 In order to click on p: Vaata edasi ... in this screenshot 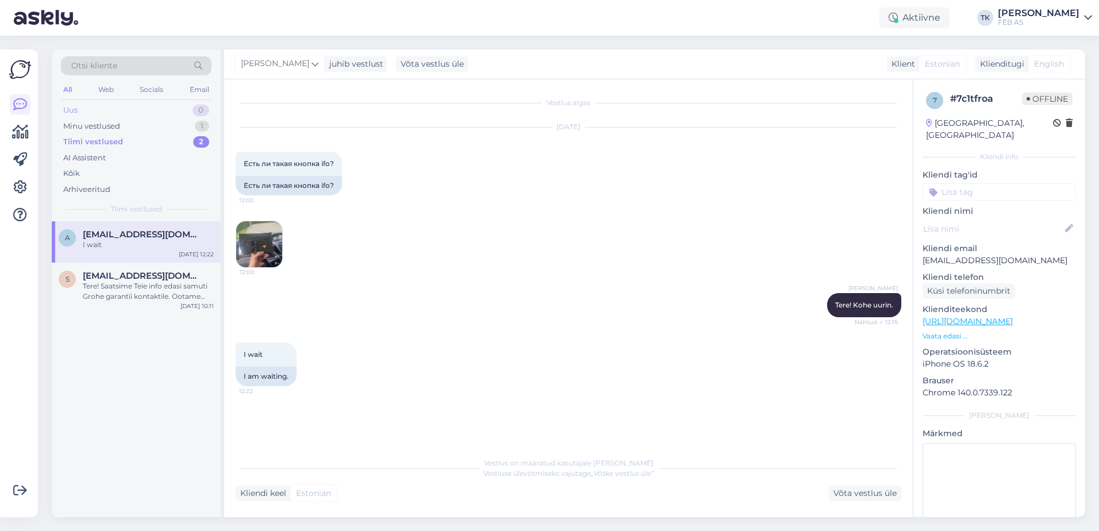, I will do `click(999, 336)`.